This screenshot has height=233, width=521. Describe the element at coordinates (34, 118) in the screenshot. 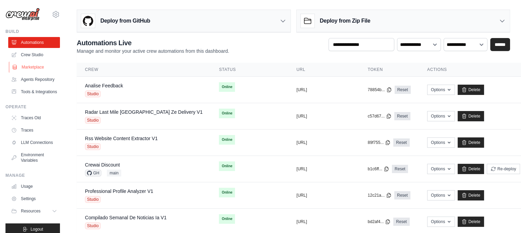

I see `a: Traces Old` at that location.